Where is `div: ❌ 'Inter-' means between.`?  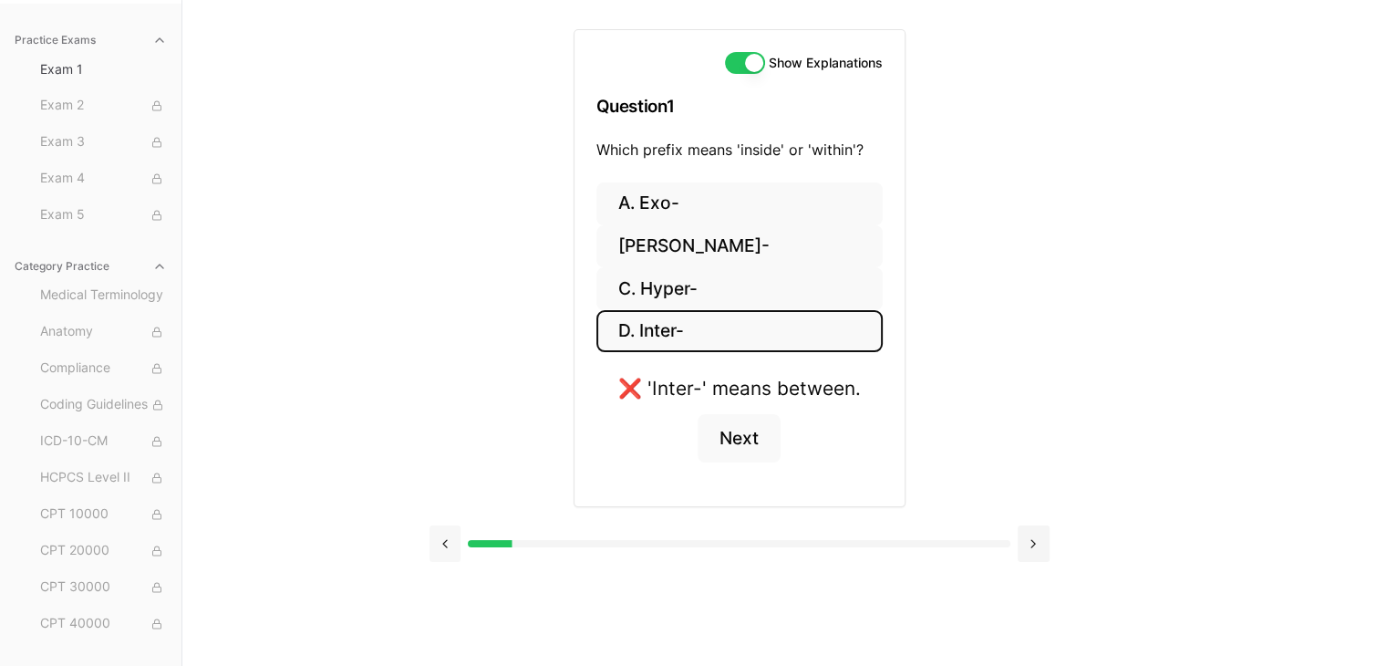 div: ❌ 'Inter-' means between. is located at coordinates (740, 388).